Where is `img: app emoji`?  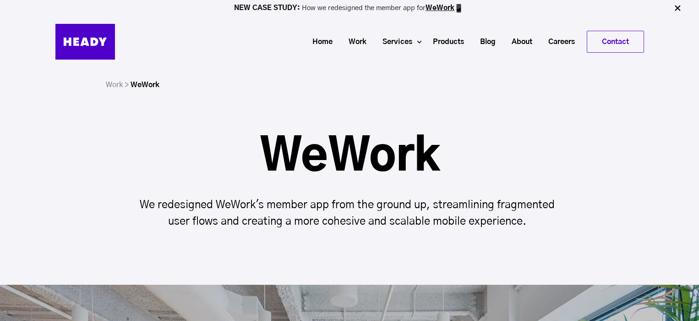
img: app emoji is located at coordinates (459, 8).